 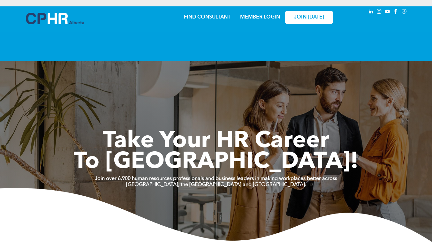 What do you see at coordinates (379, 12) in the screenshot?
I see `a: instagram` at bounding box center [379, 12].